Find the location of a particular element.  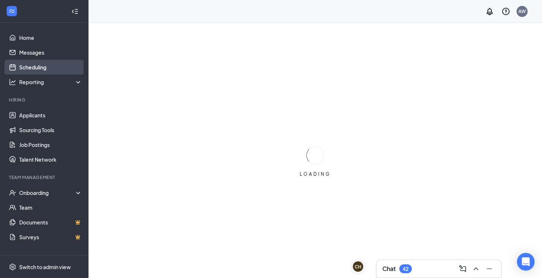

a: Messages is located at coordinates (51, 52).